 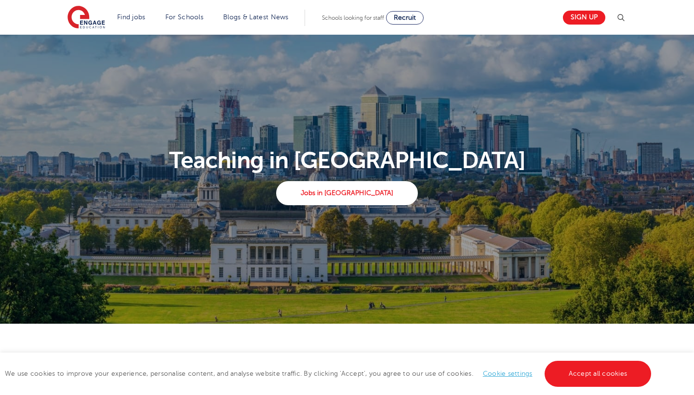 I want to click on a: Blogs & Latest News, so click(x=256, y=17).